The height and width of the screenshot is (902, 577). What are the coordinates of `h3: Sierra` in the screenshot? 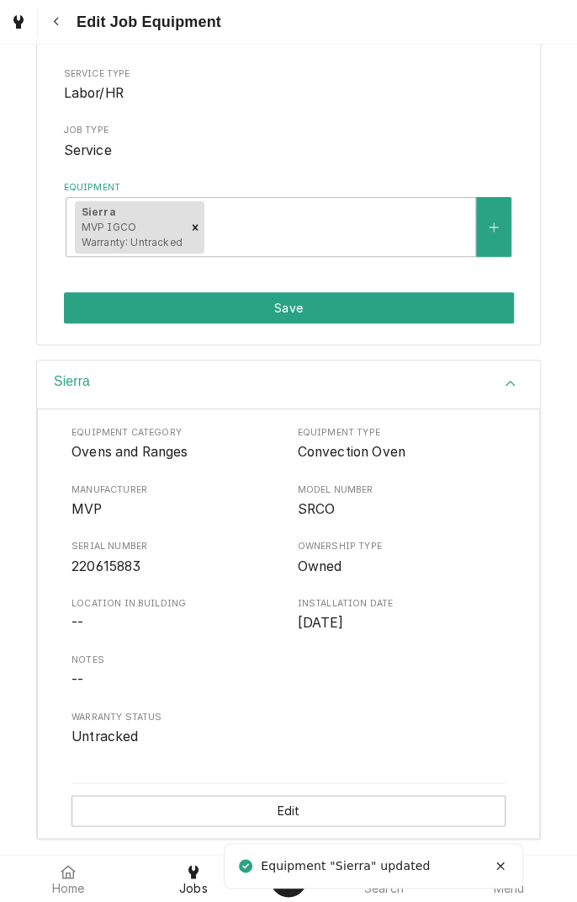 It's located at (72, 381).